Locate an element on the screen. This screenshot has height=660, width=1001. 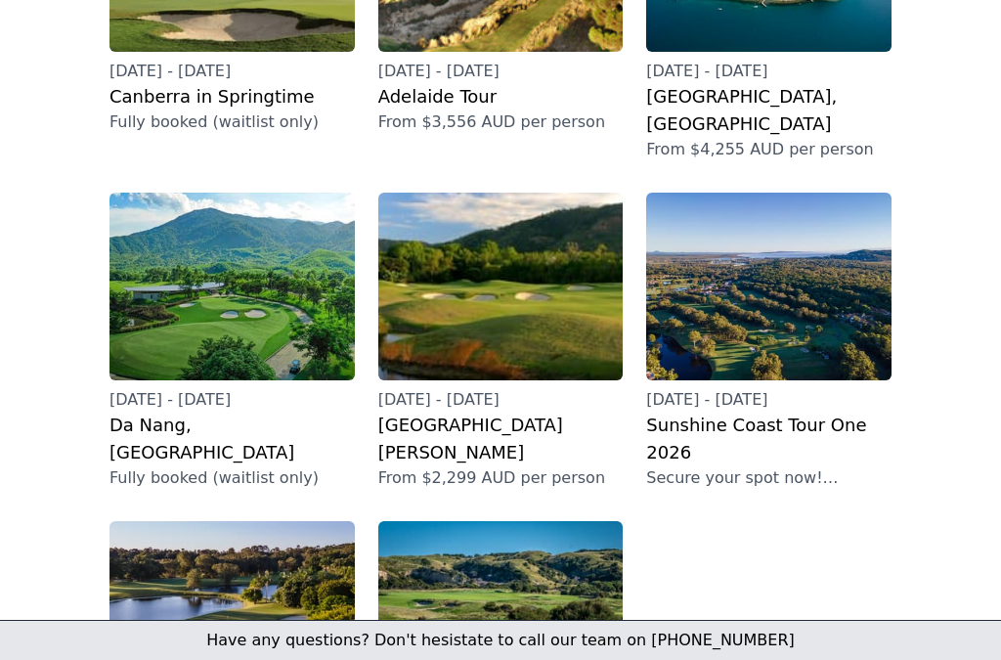
p: From $2,299 AUD per person is located at coordinates (501, 478).